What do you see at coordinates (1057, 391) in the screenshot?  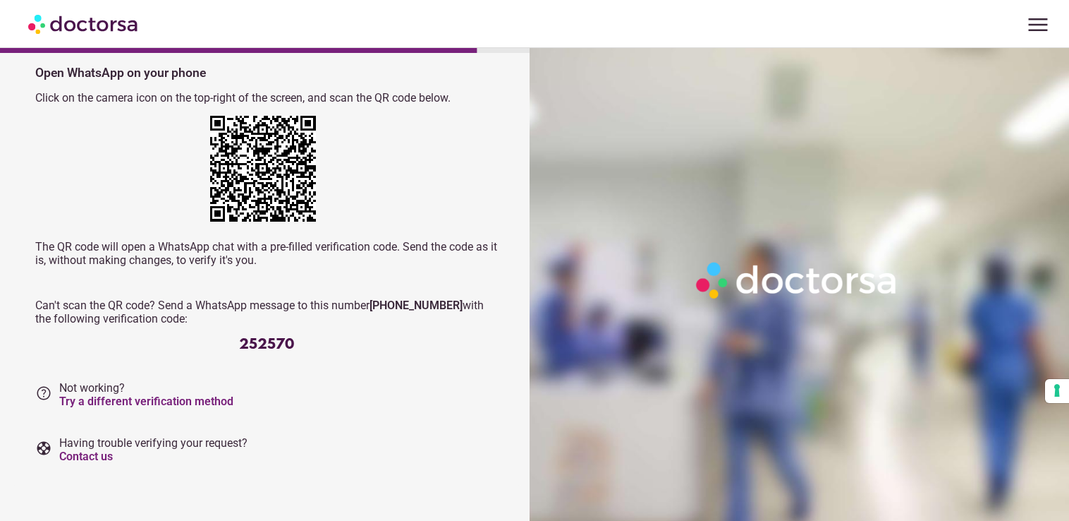 I see `button: Your consent preferences for tracking technologies` at bounding box center [1057, 391].